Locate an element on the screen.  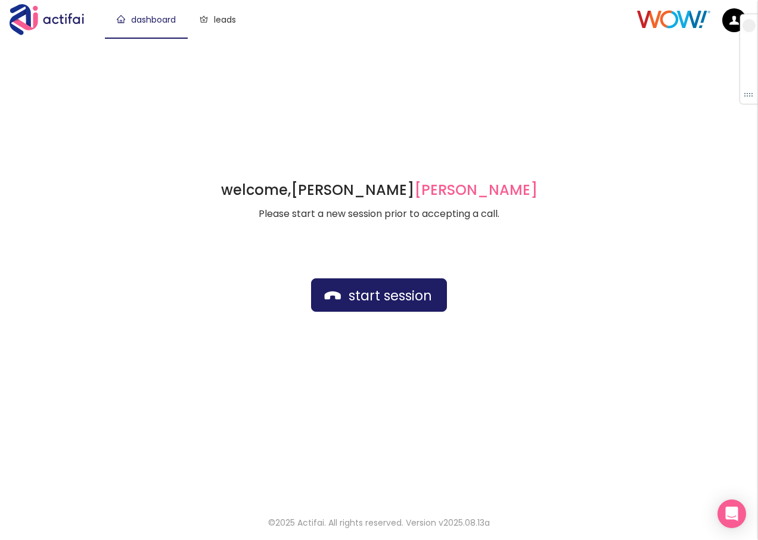
a: dashboard is located at coordinates (146, 20).